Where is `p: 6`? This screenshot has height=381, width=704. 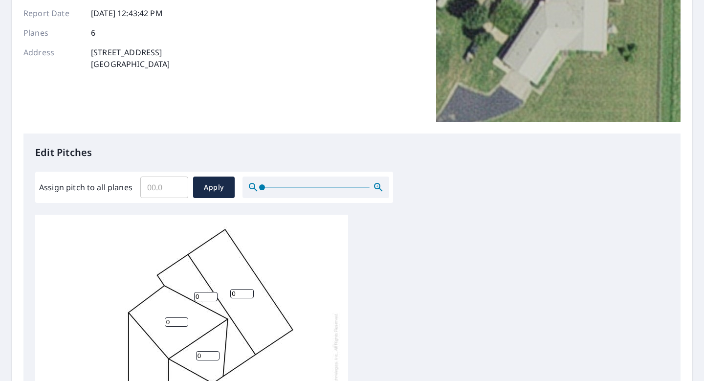 p: 6 is located at coordinates (93, 33).